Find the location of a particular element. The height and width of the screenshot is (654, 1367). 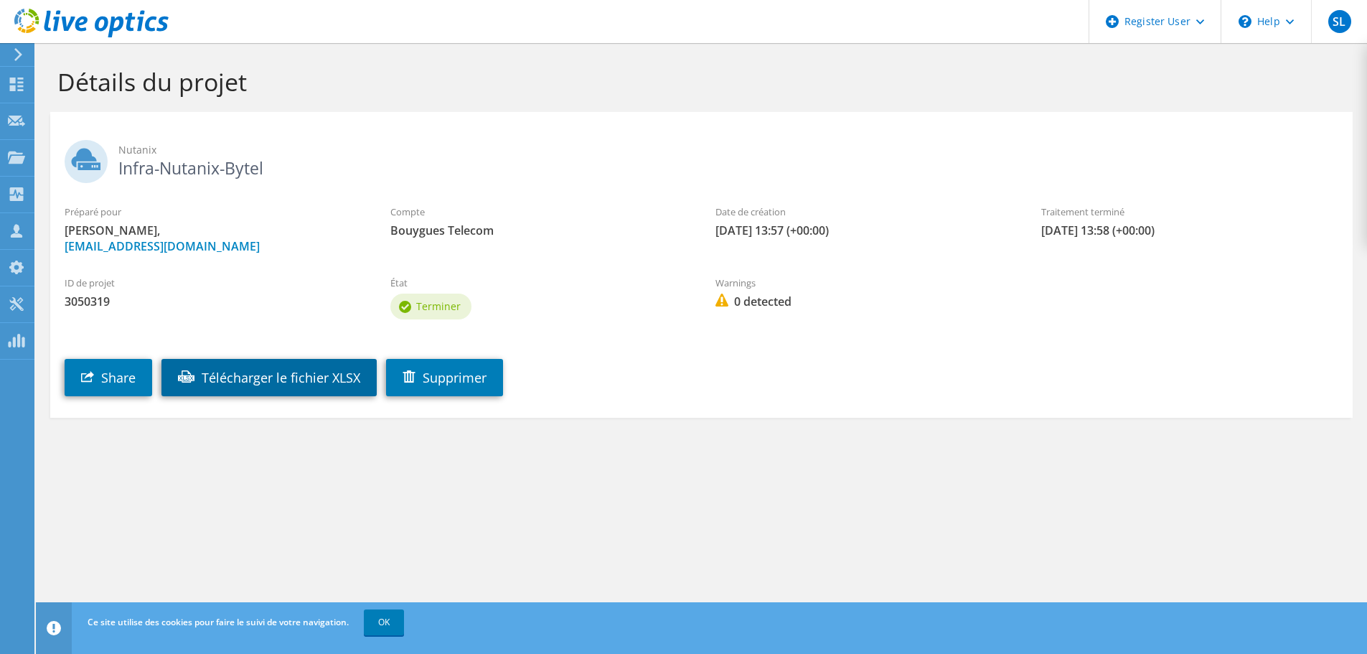

h1: Détails du projet is located at coordinates (697, 82).